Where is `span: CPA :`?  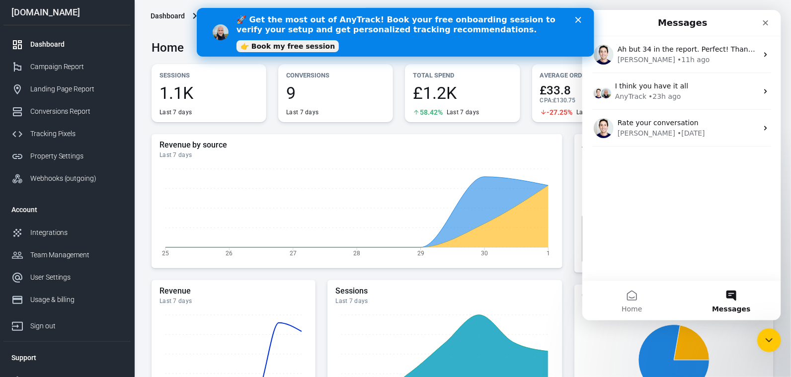
span: CPA : is located at coordinates (546, 100).